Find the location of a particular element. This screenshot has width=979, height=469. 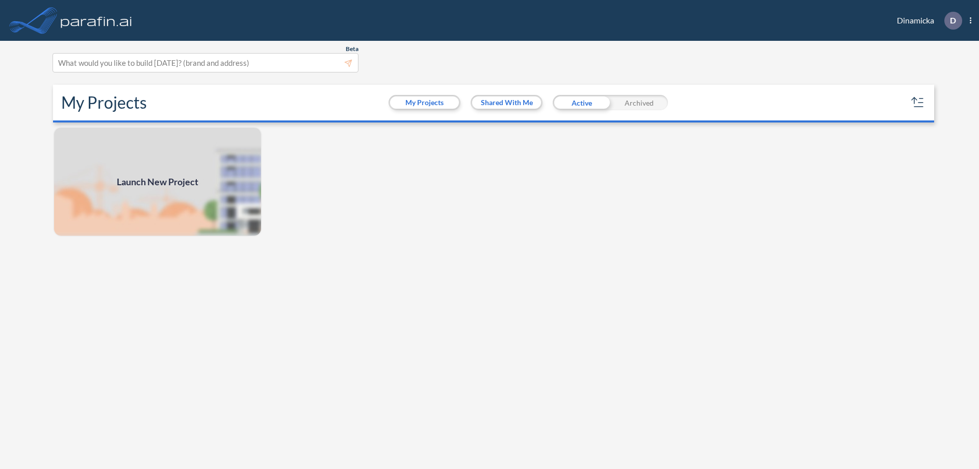

h2: My Projects is located at coordinates (104, 102).